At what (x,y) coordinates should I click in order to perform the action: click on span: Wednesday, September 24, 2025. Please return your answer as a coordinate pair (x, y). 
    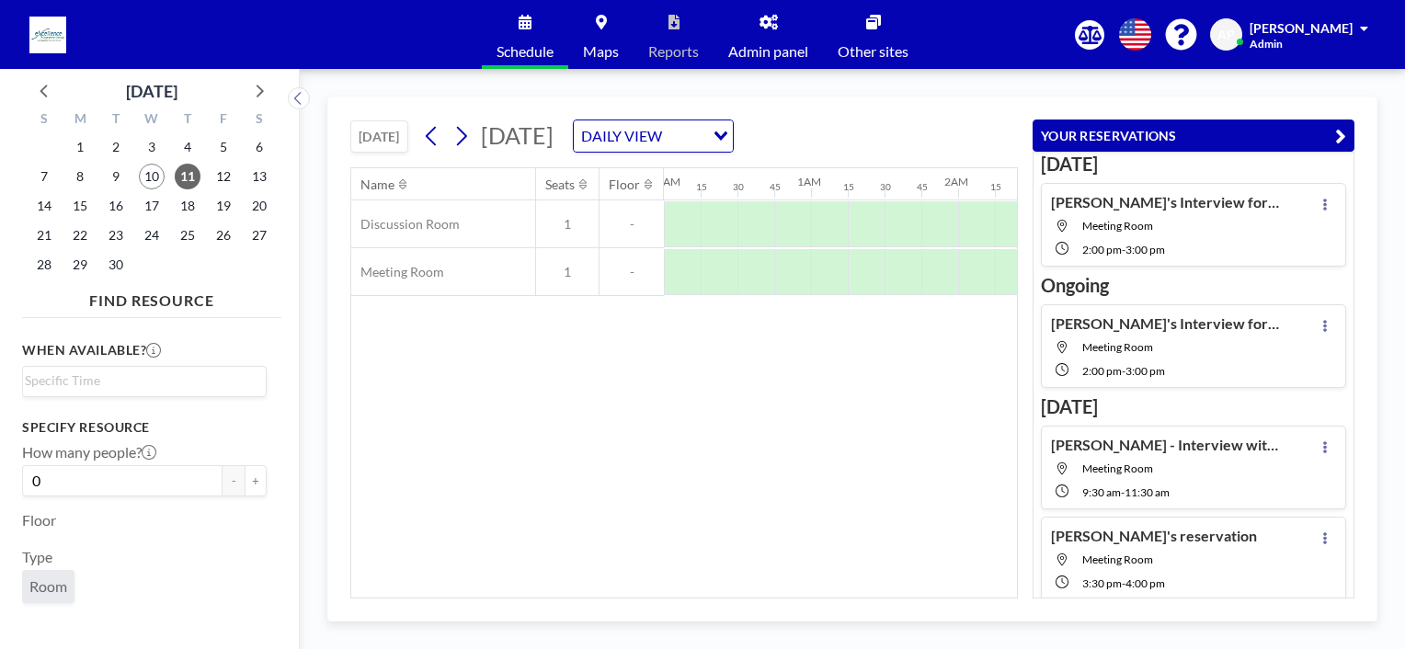
    Looking at the image, I should click on (152, 235).